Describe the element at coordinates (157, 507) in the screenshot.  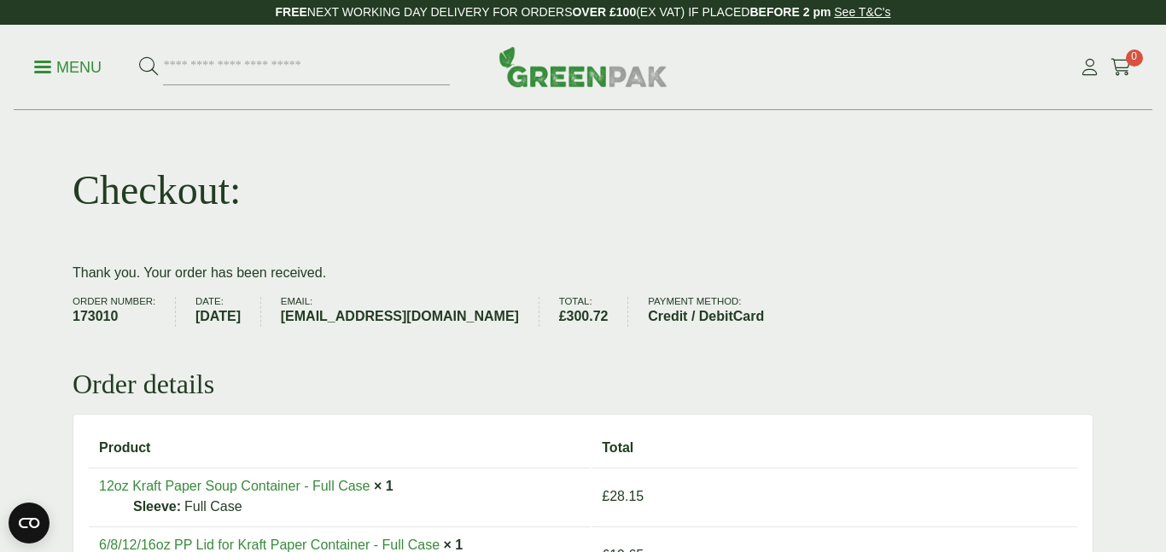
I see `strong: Sleeve:` at that location.